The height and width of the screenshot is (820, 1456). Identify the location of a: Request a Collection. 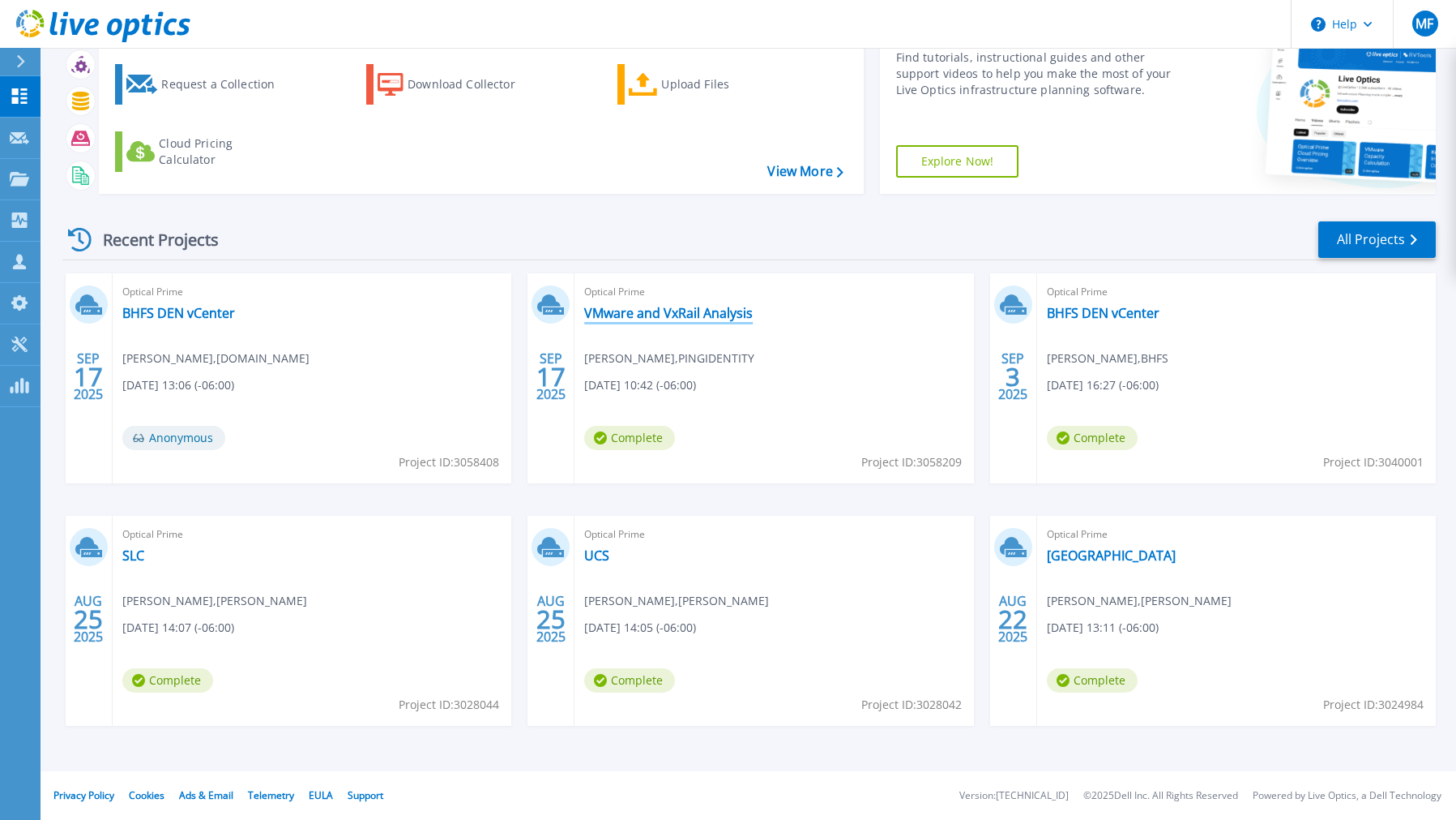
(205, 84).